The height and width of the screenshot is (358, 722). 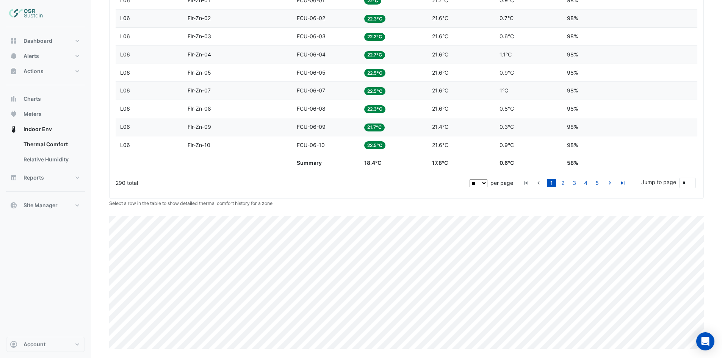 I want to click on app-icon: Indoor Env, so click(x=14, y=129).